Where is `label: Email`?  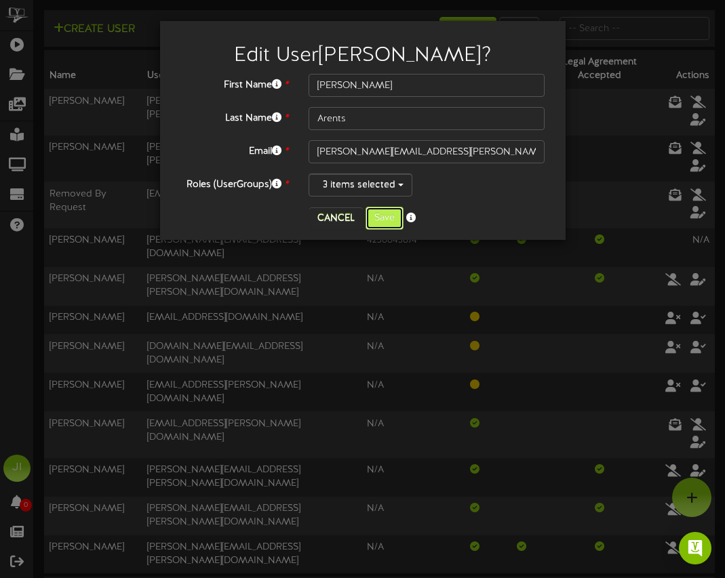
label: Email is located at coordinates (234, 149).